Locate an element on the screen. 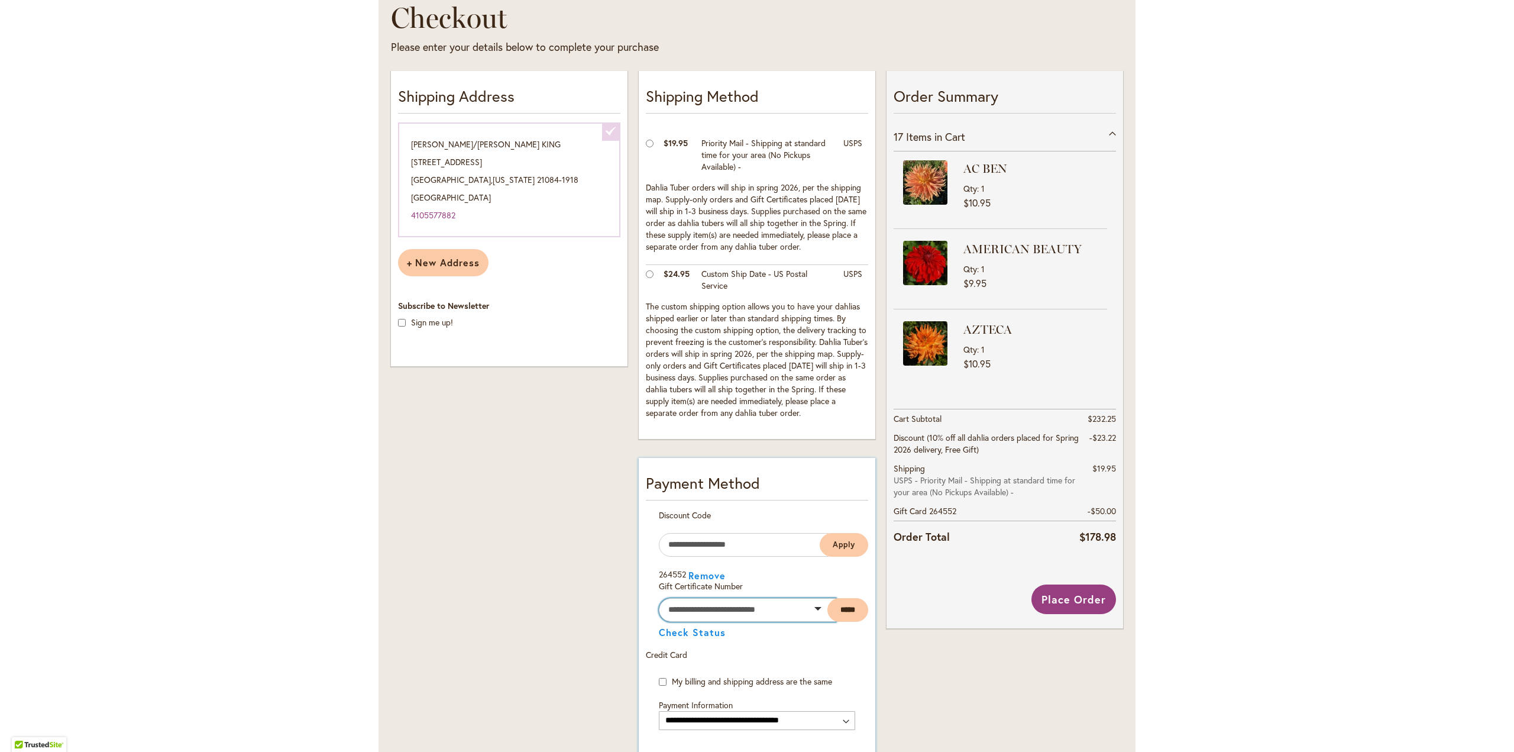  span: Discount Code is located at coordinates (685, 515).